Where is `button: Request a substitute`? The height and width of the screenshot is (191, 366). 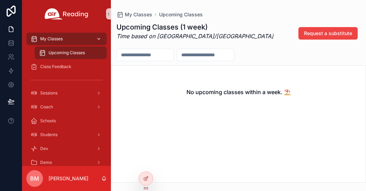
button: Request a substitute is located at coordinates (328, 33).